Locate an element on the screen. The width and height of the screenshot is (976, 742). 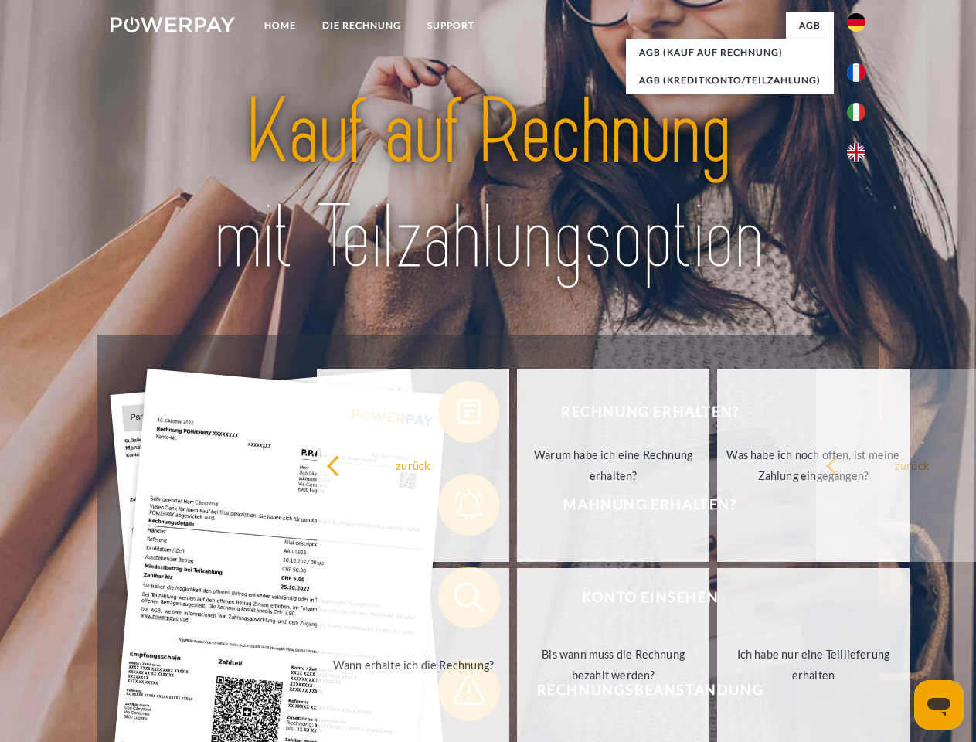
img: it is located at coordinates (856, 112).